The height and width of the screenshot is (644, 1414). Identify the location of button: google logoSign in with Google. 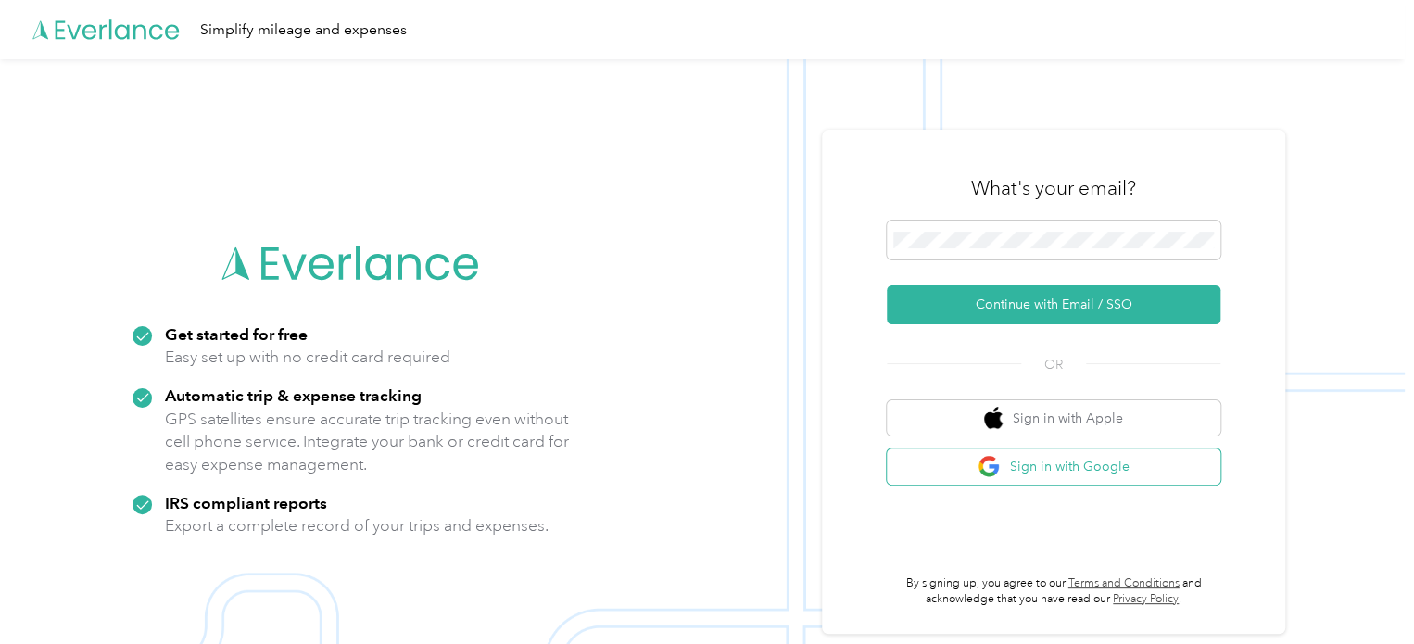
(1054, 466).